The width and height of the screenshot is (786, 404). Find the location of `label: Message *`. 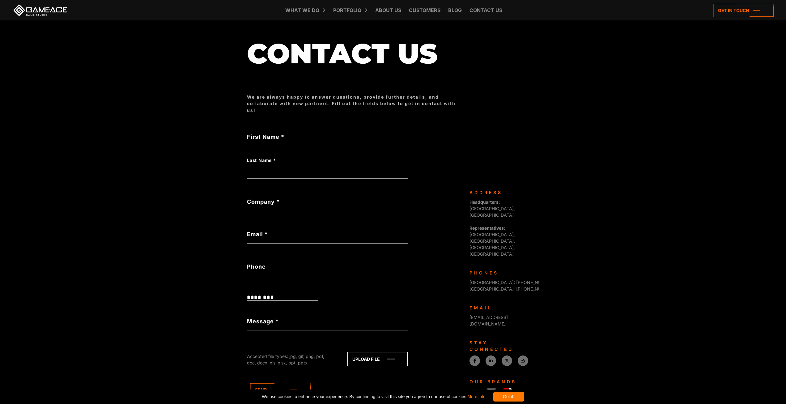

label: Message * is located at coordinates (263, 321).